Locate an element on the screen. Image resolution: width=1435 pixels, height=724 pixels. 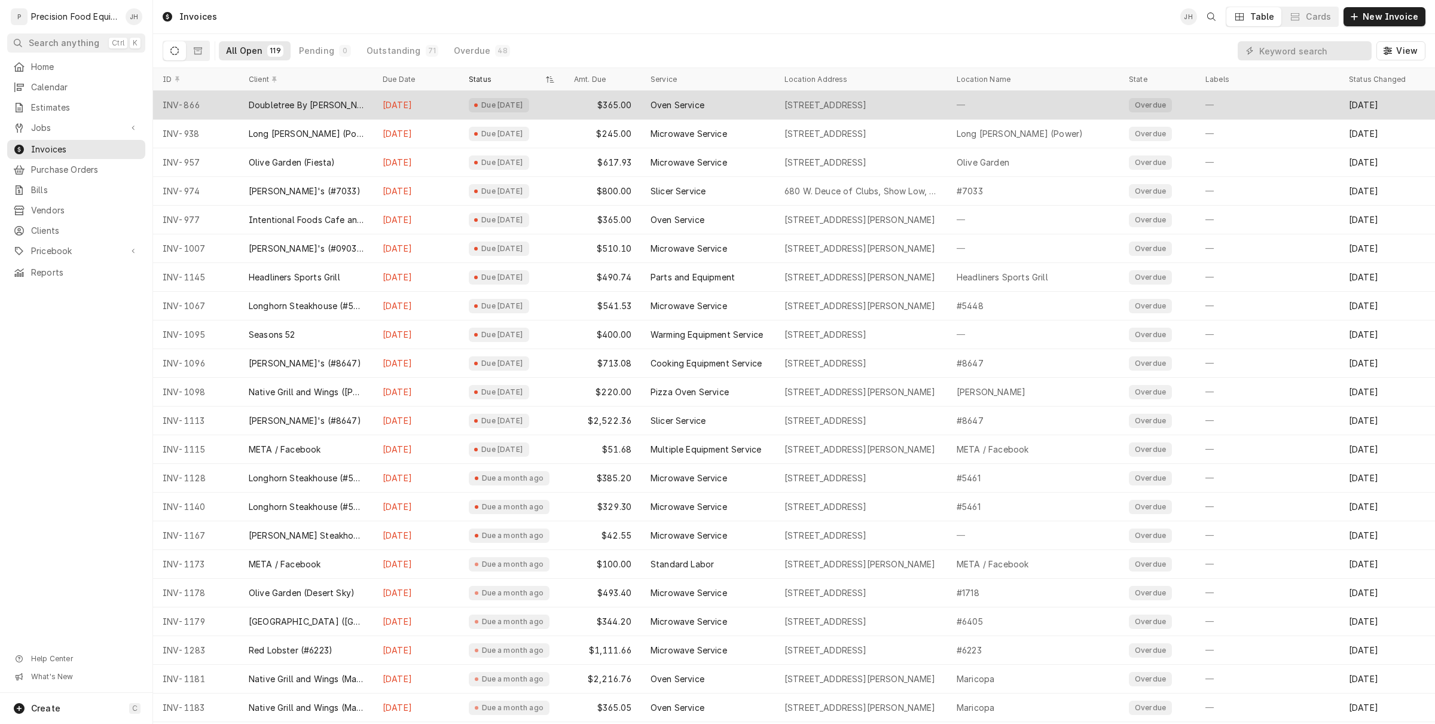
div: INV-1095 is located at coordinates (196, 335).